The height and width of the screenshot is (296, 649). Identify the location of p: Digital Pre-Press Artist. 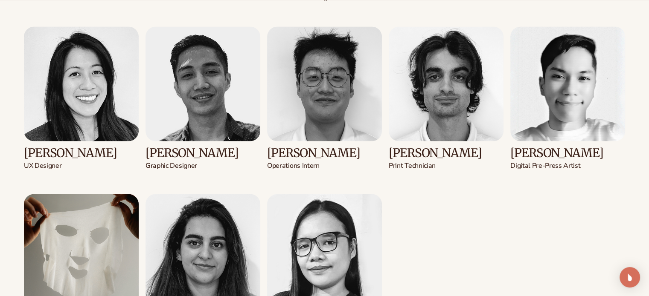
(567, 165).